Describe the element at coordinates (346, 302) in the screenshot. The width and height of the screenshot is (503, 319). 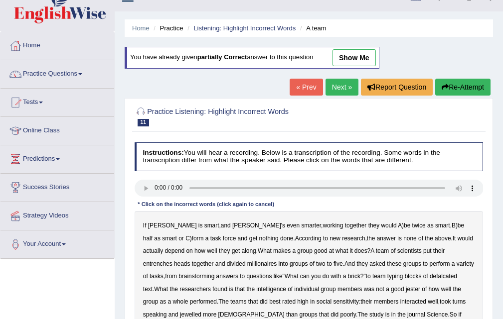
I see `b: sensitivity` at that location.